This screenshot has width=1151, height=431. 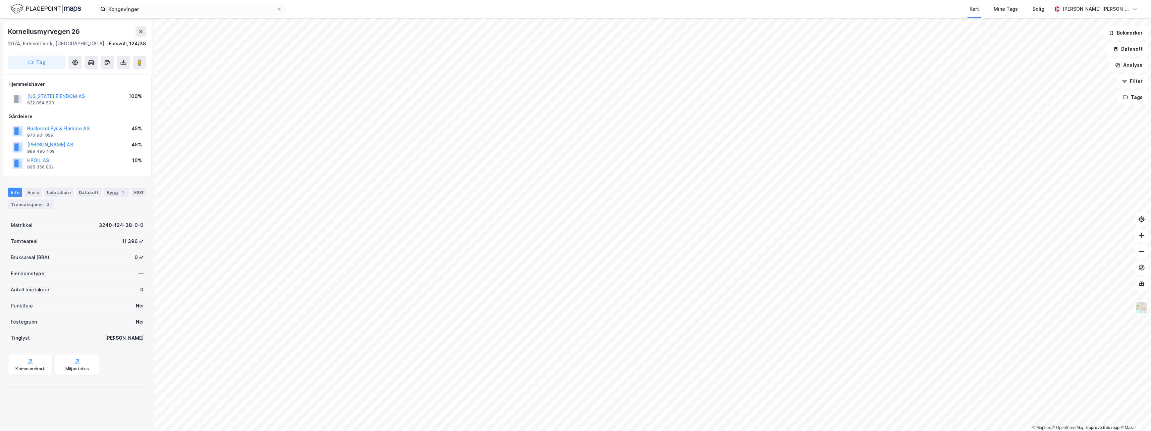 What do you see at coordinates (40, 167) in the screenshot?
I see `div: 895 356 832` at bounding box center [40, 167].